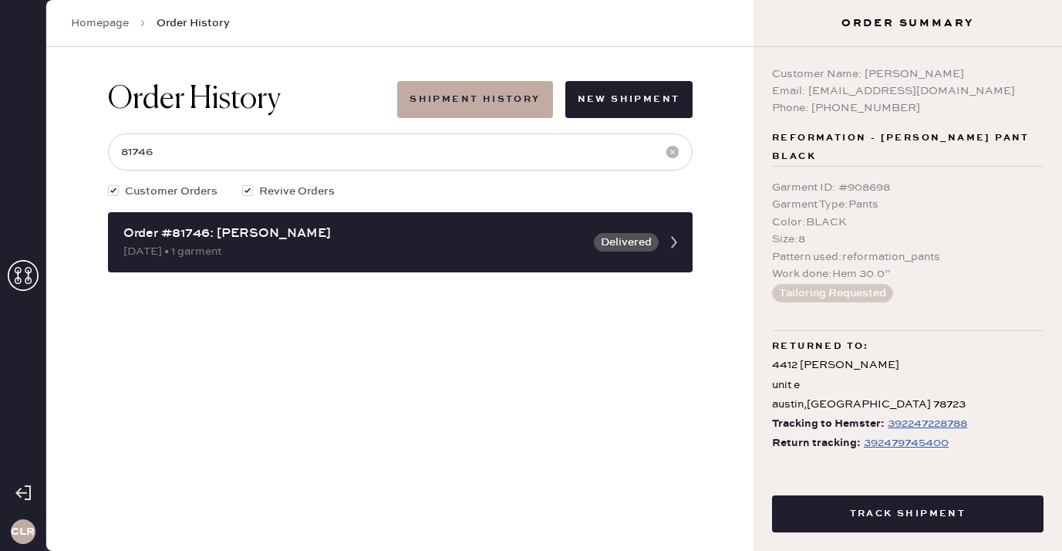 Image resolution: width=1062 pixels, height=551 pixels. What do you see at coordinates (908, 187) in the screenshot?
I see `div: Garment ID : # 908698` at bounding box center [908, 187].